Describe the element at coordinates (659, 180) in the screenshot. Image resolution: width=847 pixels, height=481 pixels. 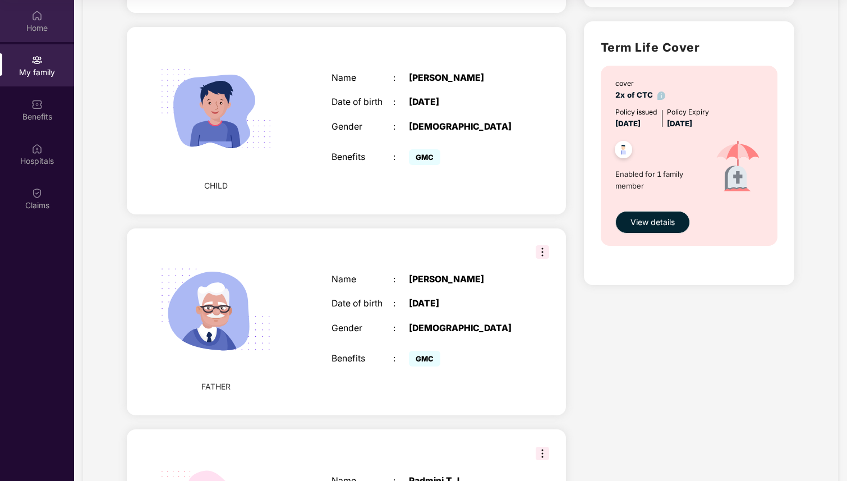
I see `span: Enabled for 1 family member` at that location.